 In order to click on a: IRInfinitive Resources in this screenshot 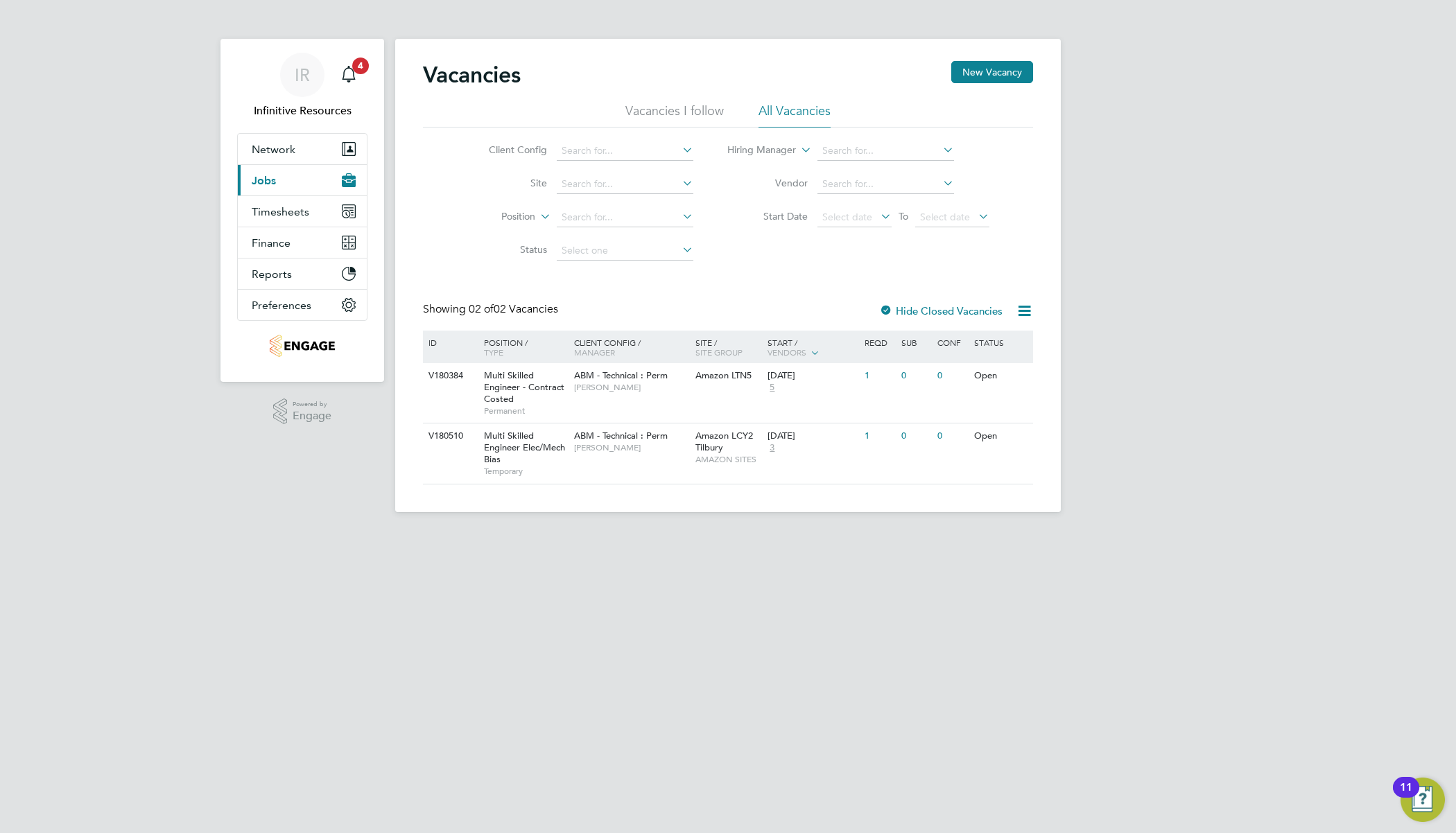, I will do `click(302, 86)`.